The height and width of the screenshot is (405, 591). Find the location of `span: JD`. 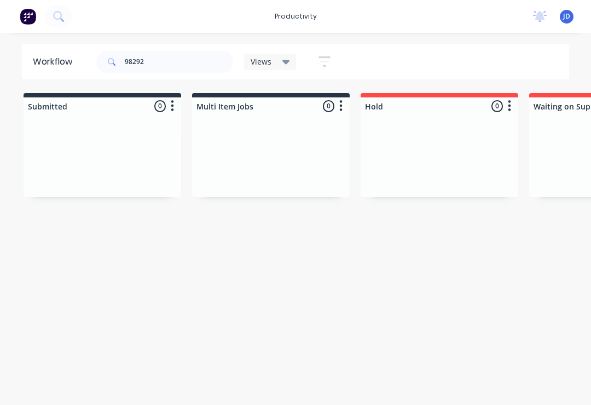

span: JD is located at coordinates (567, 16).